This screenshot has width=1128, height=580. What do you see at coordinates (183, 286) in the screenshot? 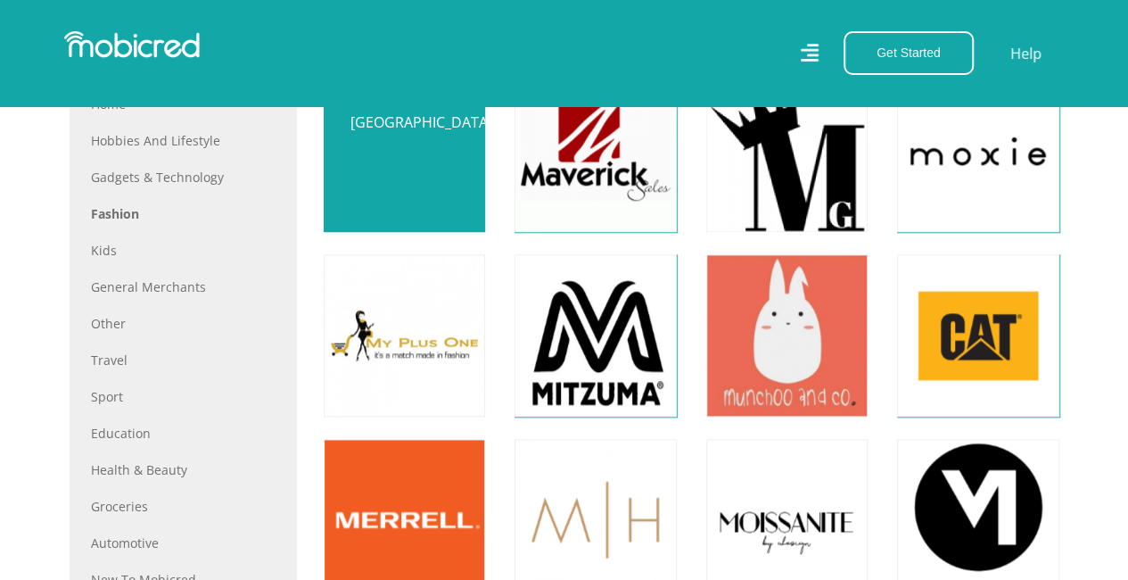
I see `a: General Merchants` at bounding box center [183, 286].